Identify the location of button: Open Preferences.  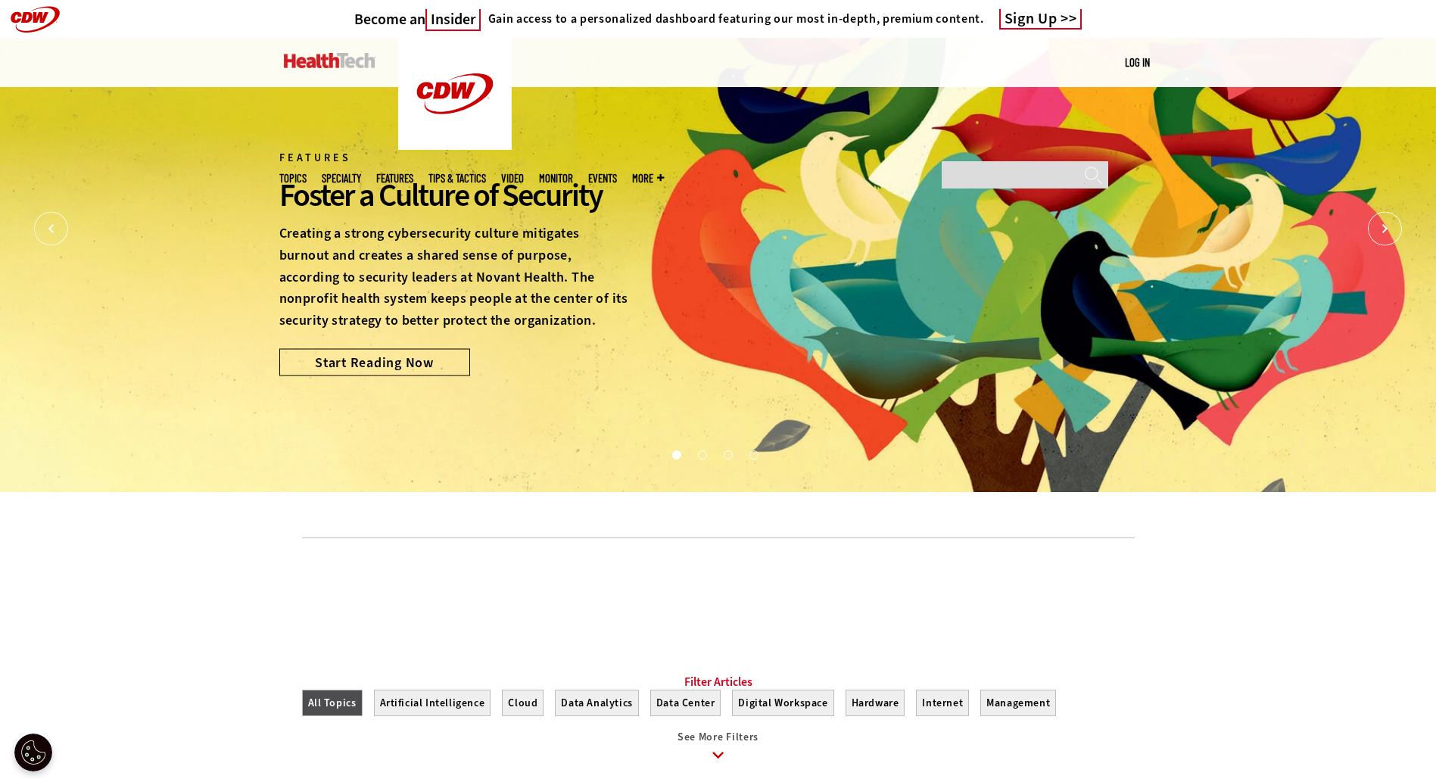
(33, 753).